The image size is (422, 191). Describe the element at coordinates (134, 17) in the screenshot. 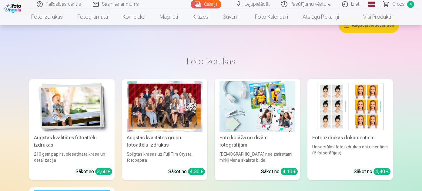

I see `a: Komplekti` at that location.